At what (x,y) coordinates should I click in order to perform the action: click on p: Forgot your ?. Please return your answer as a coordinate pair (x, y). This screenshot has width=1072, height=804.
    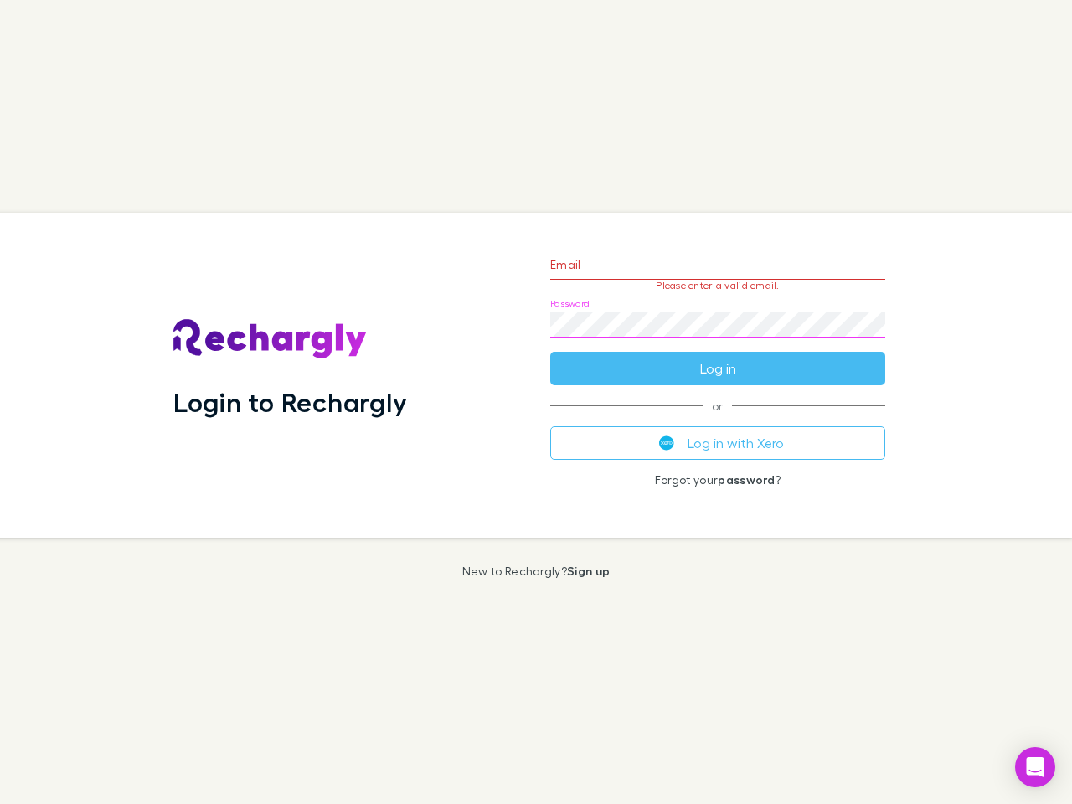
    Looking at the image, I should click on (718, 480).